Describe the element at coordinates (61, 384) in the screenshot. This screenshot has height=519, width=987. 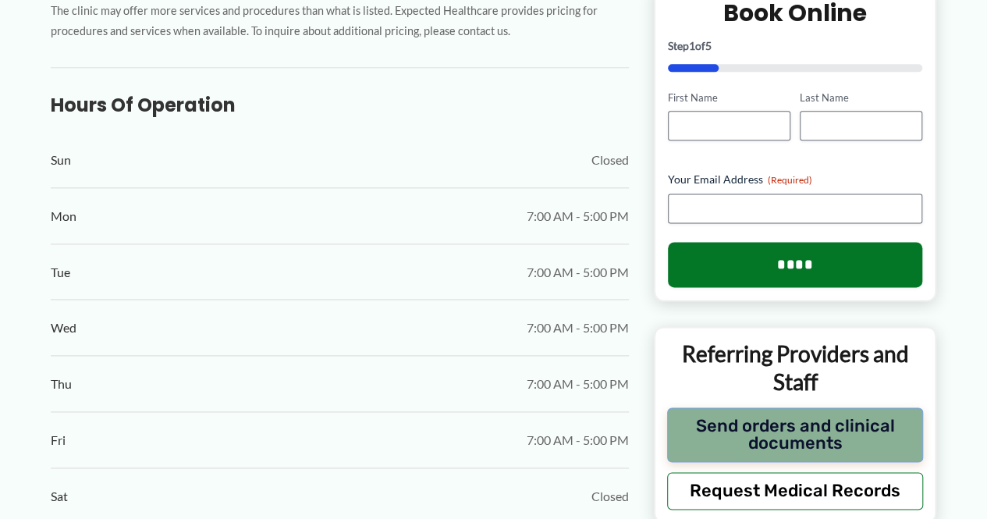
I see `span: Thu` at that location.